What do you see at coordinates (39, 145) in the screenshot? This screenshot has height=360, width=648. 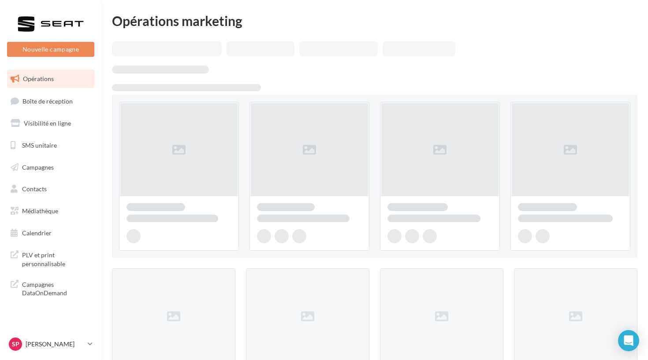 I see `span: SMS unitaire` at bounding box center [39, 145].